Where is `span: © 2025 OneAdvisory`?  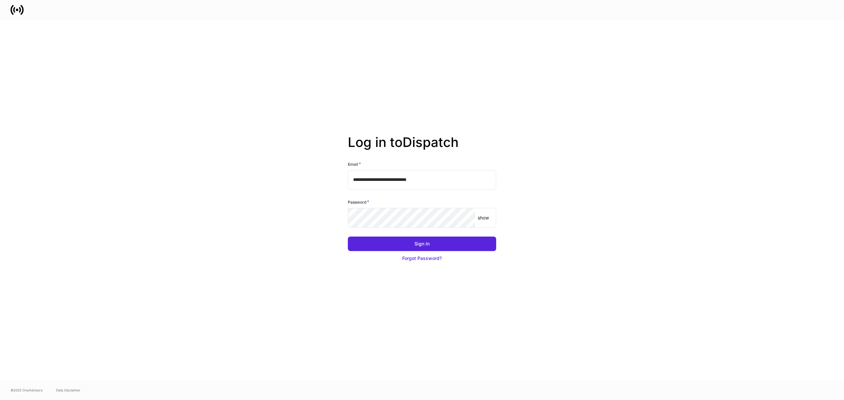
span: © 2025 OneAdvisory is located at coordinates (27, 390).